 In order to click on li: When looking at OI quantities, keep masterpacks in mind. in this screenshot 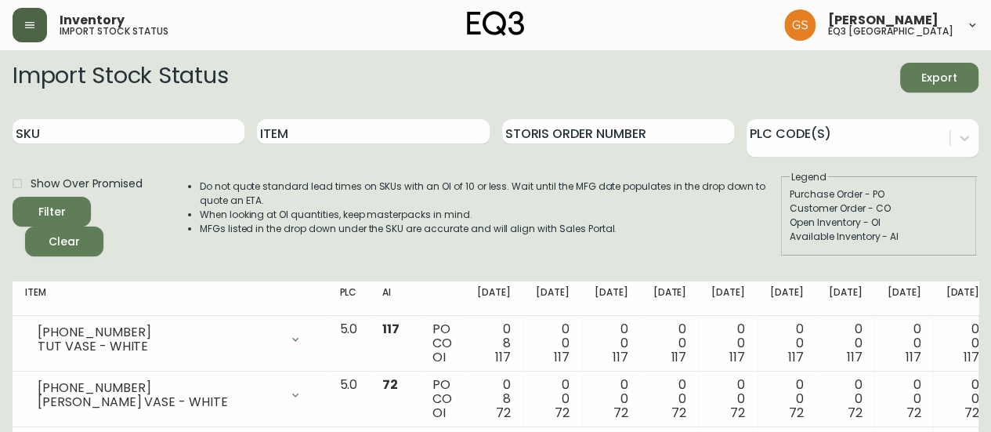, I will do `click(490, 215)`.